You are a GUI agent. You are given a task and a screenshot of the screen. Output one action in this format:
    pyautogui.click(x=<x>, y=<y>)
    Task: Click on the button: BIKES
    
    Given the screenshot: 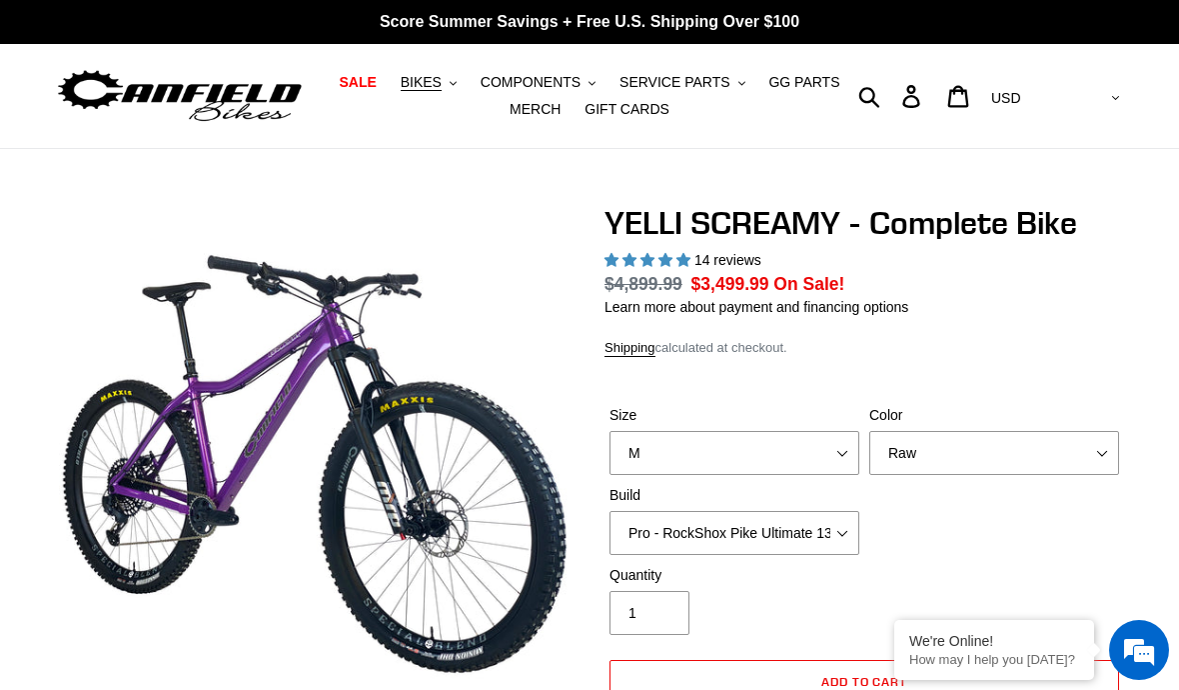 What is the action you would take?
    pyautogui.click(x=429, y=82)
    